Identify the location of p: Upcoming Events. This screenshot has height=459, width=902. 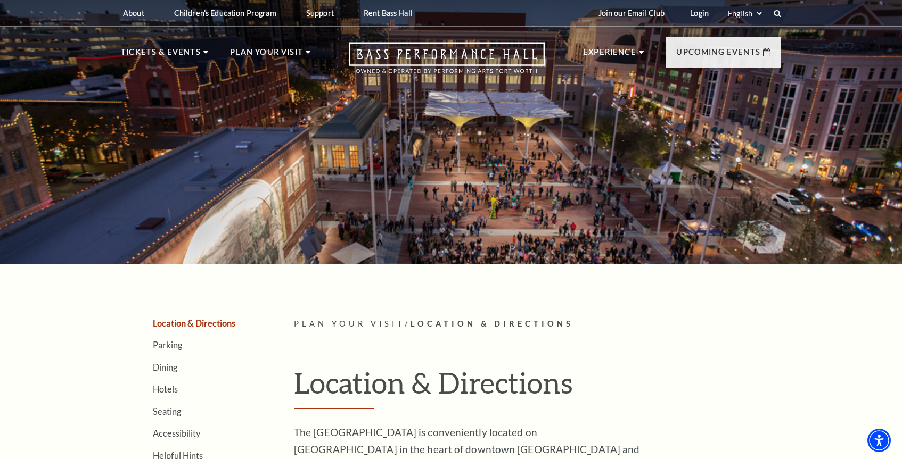
(718, 55).